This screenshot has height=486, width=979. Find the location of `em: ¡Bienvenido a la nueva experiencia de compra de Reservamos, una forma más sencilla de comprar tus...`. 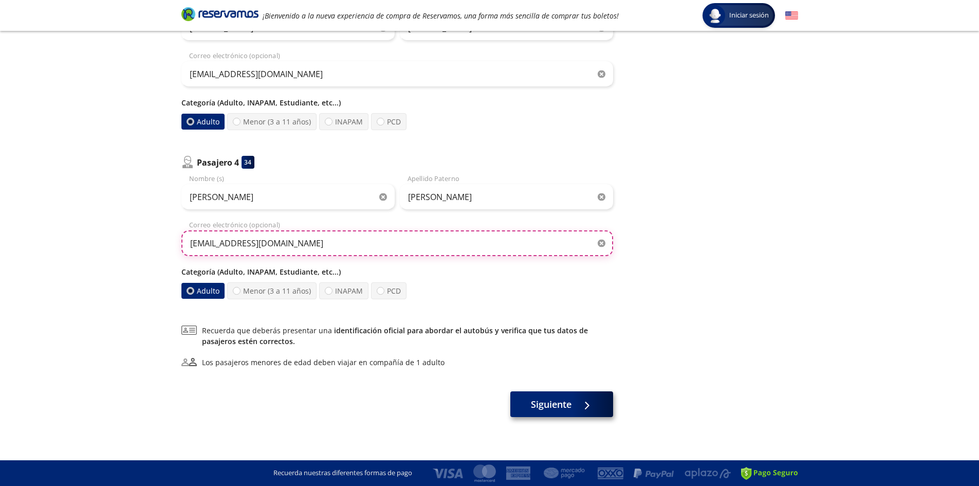

em: ¡Bienvenido a la nueva experiencia de compra de Reservamos, una forma más sencilla de comprar tus... is located at coordinates (440, 15).